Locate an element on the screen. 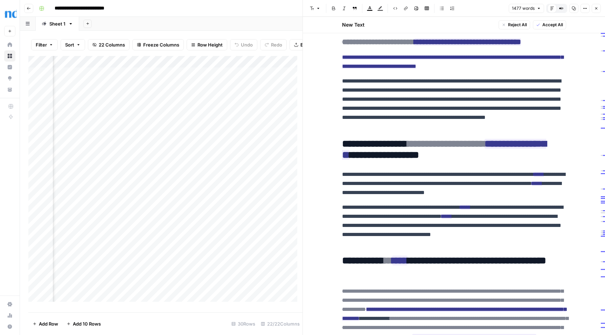 The width and height of the screenshot is (605, 335). span: 22 Columns is located at coordinates (112, 45).